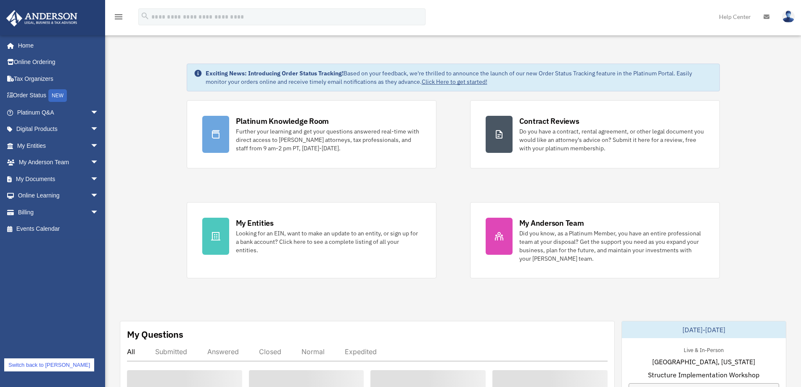  I want to click on div: Did you know, as a Platinum Member, you have an entire professional team at your disposal? Get th..., so click(612, 246).